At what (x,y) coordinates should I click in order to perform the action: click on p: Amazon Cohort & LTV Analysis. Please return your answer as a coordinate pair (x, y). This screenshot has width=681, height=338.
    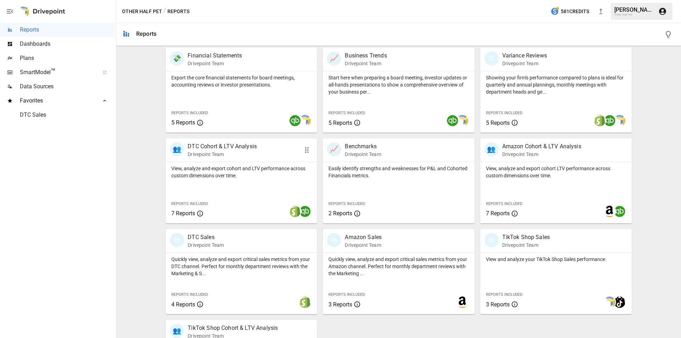
    Looking at the image, I should click on (542, 147).